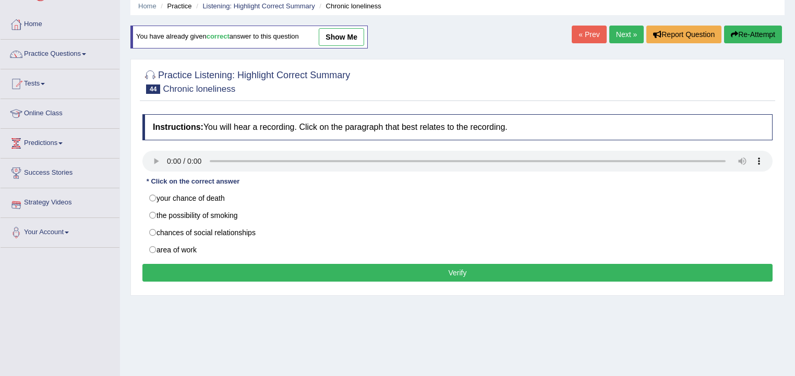 This screenshot has height=376, width=795. What do you see at coordinates (60, 172) in the screenshot?
I see `a: Success Stories` at bounding box center [60, 172].